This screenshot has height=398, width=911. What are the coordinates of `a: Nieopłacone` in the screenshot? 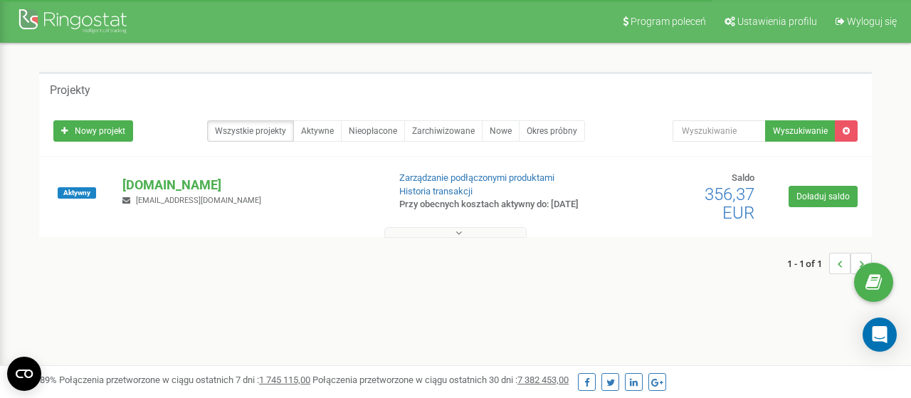 It's located at (373, 131).